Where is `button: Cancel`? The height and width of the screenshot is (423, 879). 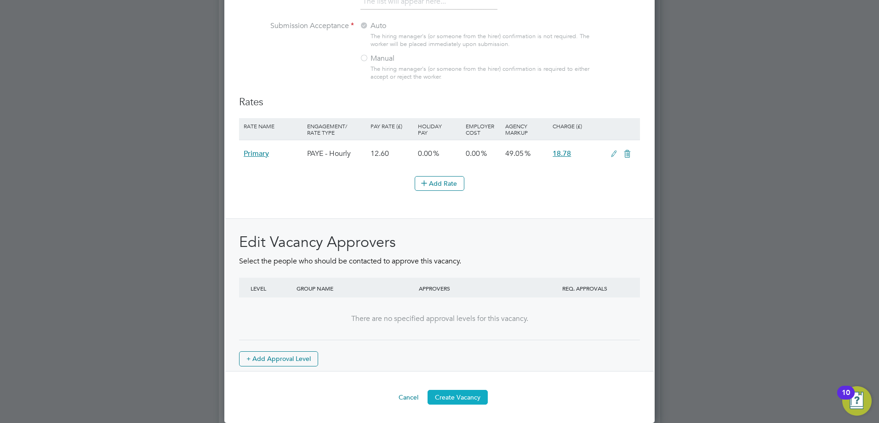
button: Cancel is located at coordinates (408, 397).